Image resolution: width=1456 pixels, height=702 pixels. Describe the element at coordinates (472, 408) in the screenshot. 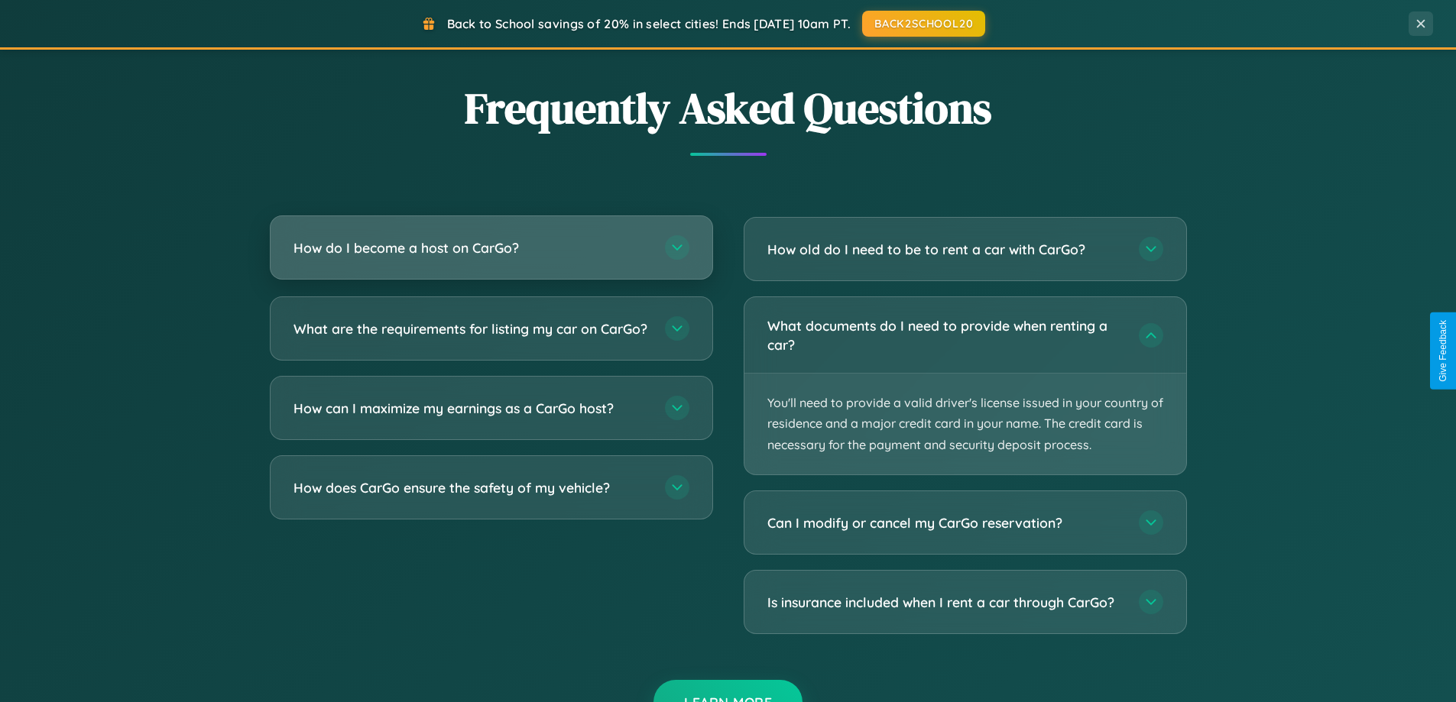

I see `h3: How can I maximize my earnings as a CarGo host?` at that location.